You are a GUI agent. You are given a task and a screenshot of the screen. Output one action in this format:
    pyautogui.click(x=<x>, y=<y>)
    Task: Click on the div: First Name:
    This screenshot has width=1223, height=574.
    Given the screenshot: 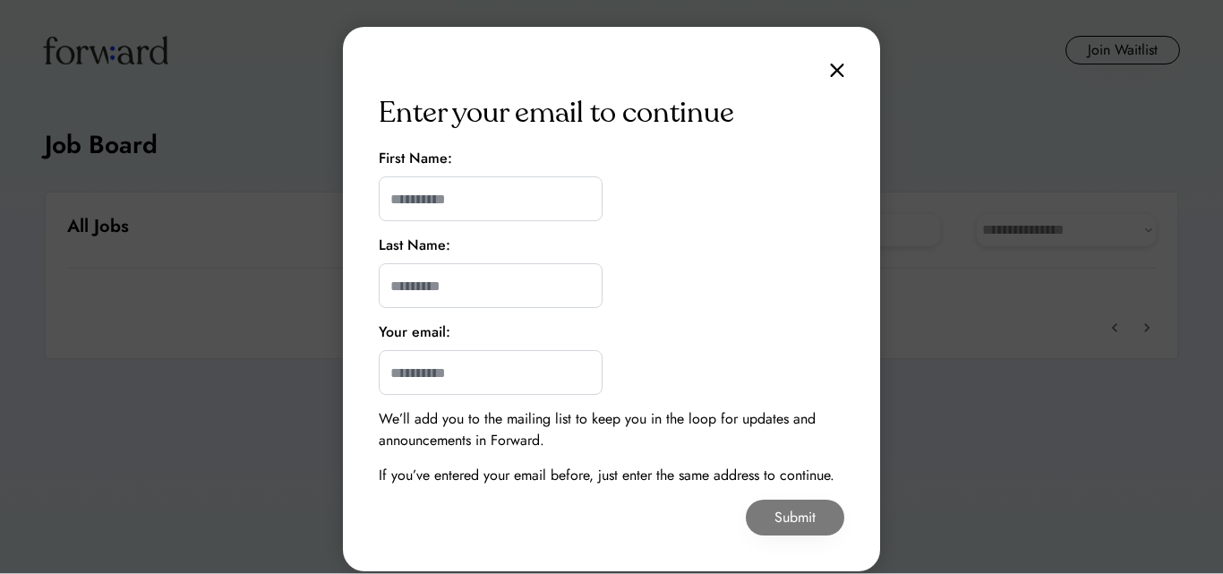 What is the action you would take?
    pyautogui.click(x=415, y=158)
    